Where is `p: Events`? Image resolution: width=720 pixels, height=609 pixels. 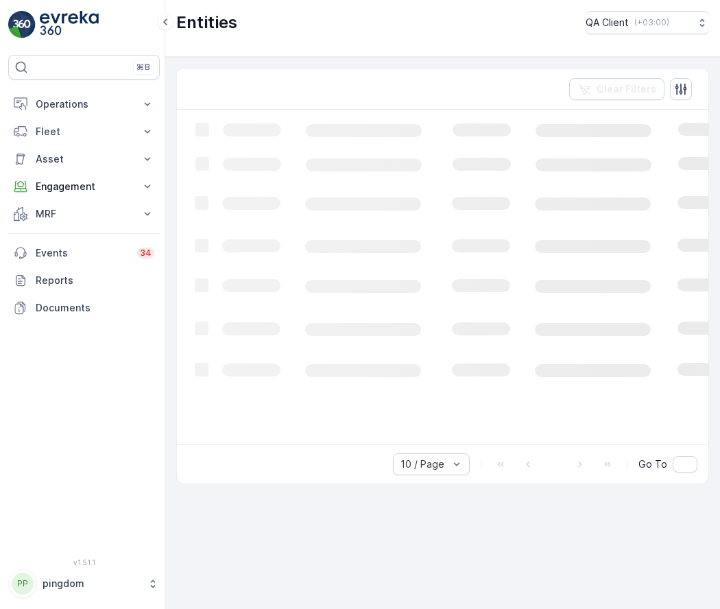
p: Events is located at coordinates (82, 253).